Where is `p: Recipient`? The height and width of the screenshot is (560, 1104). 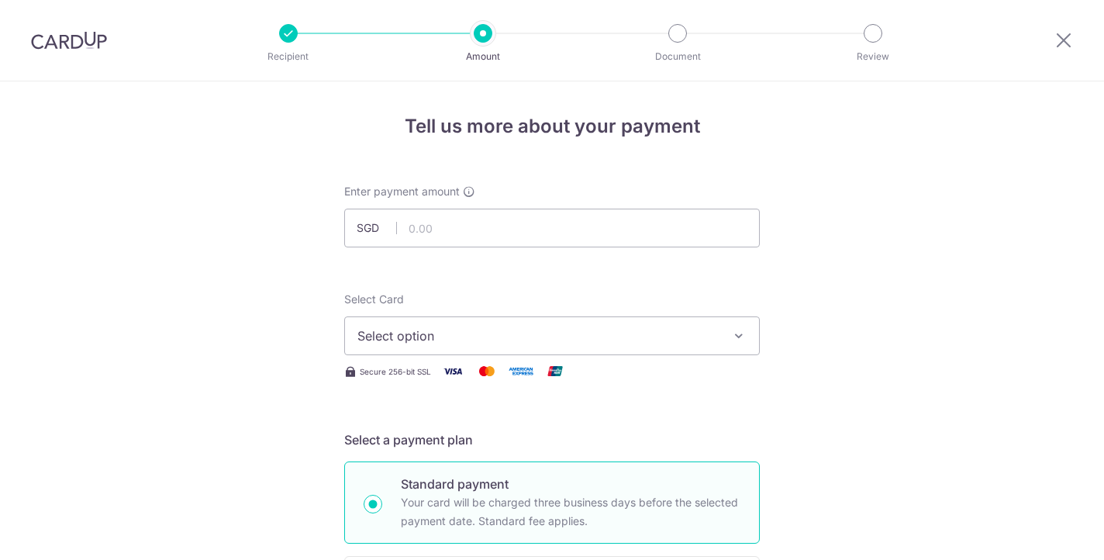
p: Recipient is located at coordinates (288, 57).